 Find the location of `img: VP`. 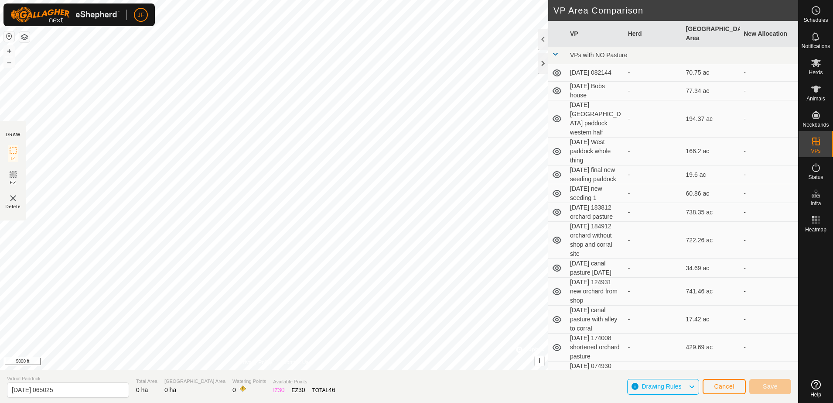

img: VP is located at coordinates (13, 198).